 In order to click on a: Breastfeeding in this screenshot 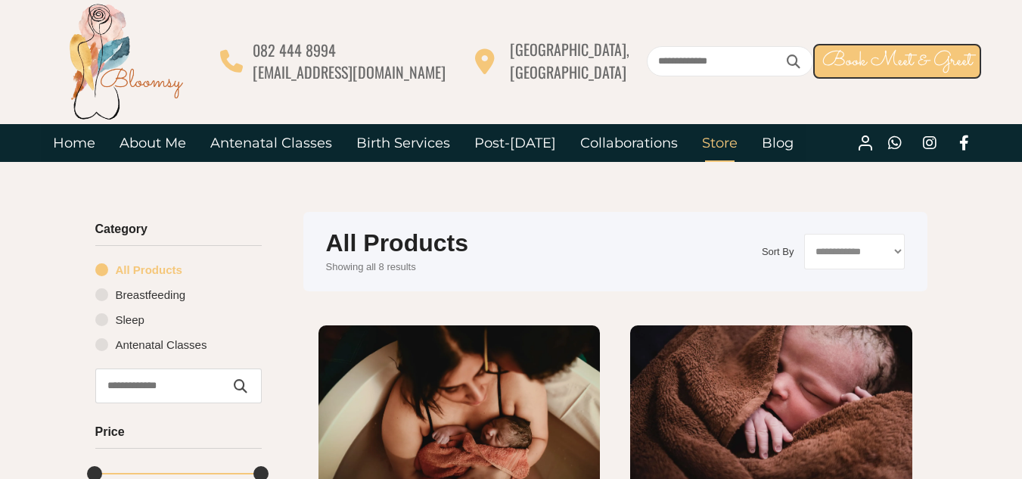, I will do `click(179, 294)`.